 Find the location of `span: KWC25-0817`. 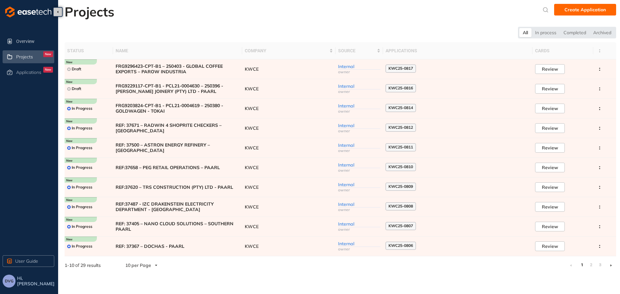

span: KWC25-0817 is located at coordinates (401, 68).